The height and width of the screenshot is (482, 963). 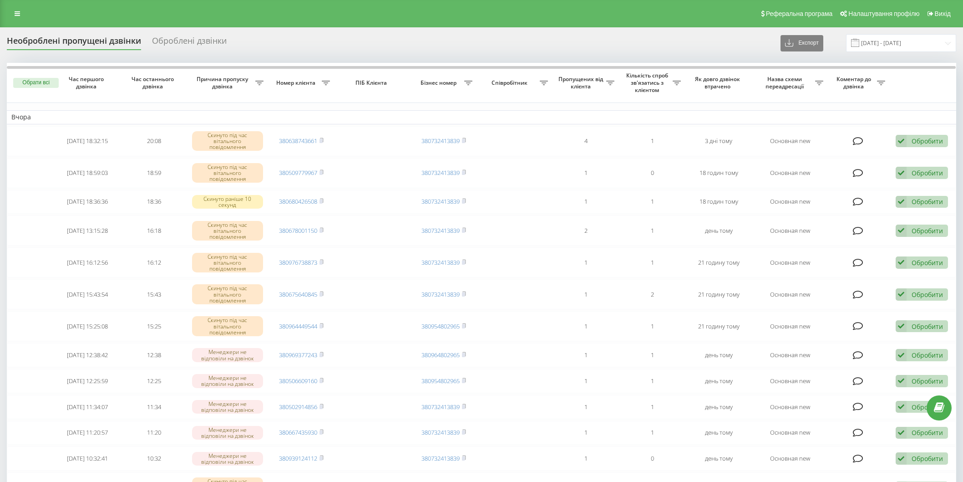 I want to click on span: Назва схеми переадресації, so click(x=786, y=82).